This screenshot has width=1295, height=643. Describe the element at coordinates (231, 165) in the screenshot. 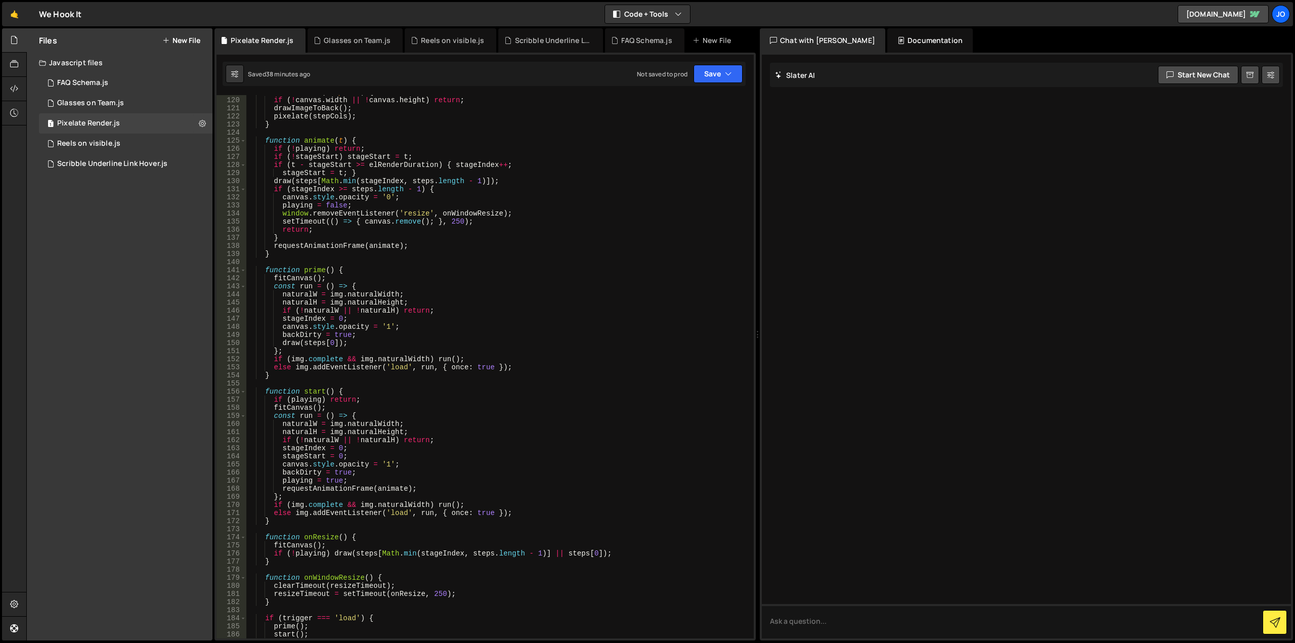

I see `div: 128` at that location.